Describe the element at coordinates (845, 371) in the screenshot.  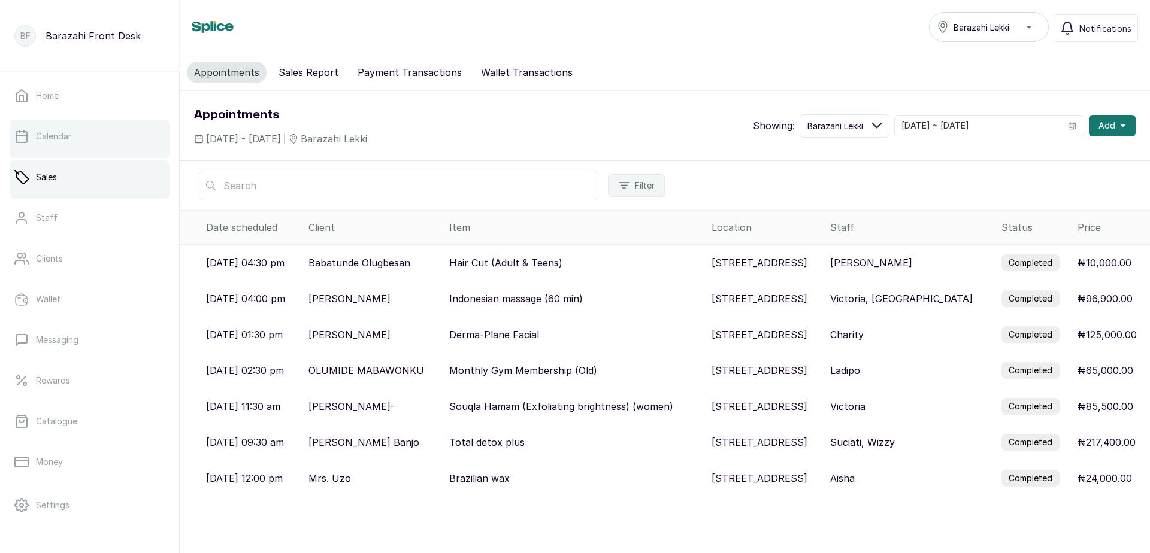
I see `p: Ladipo` at that location.